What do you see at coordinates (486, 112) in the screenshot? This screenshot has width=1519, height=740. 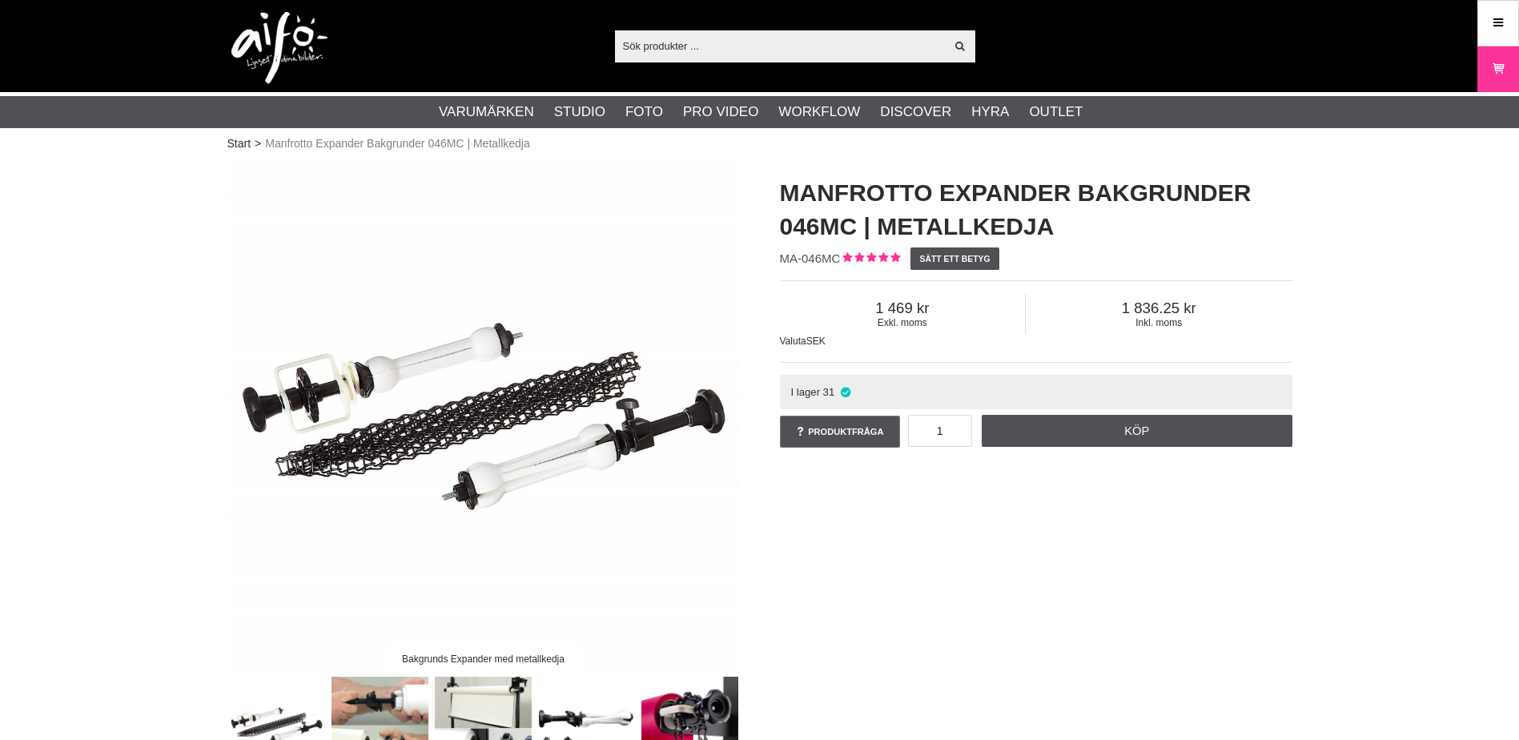 I see `a: Varumärken` at bounding box center [486, 112].